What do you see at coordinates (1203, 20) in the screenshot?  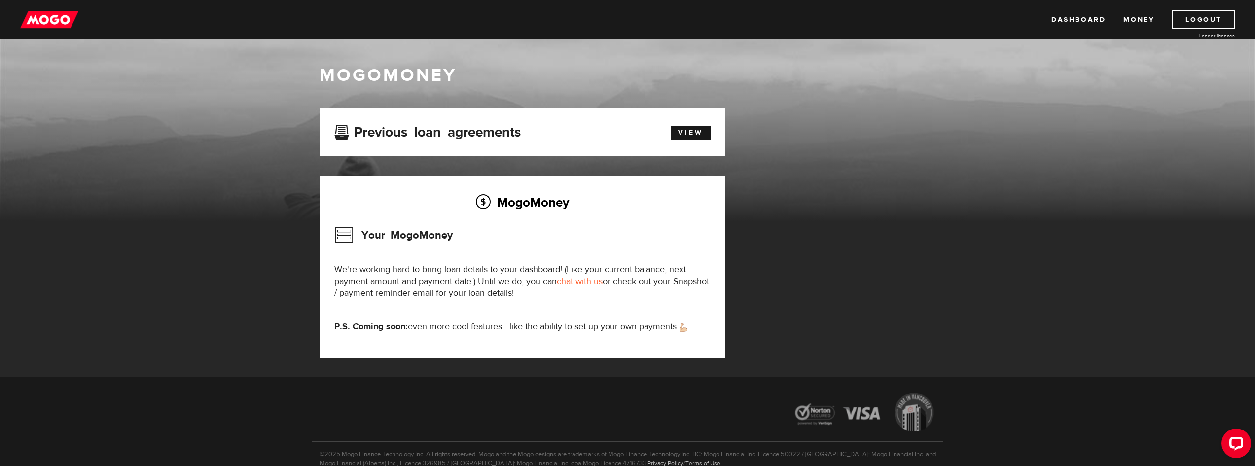 I see `a: Logout` at bounding box center [1203, 20].